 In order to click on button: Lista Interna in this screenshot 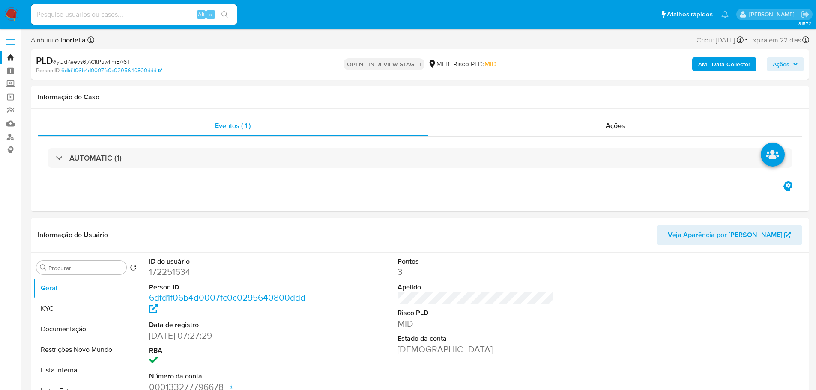, I will do `click(87, 371)`.